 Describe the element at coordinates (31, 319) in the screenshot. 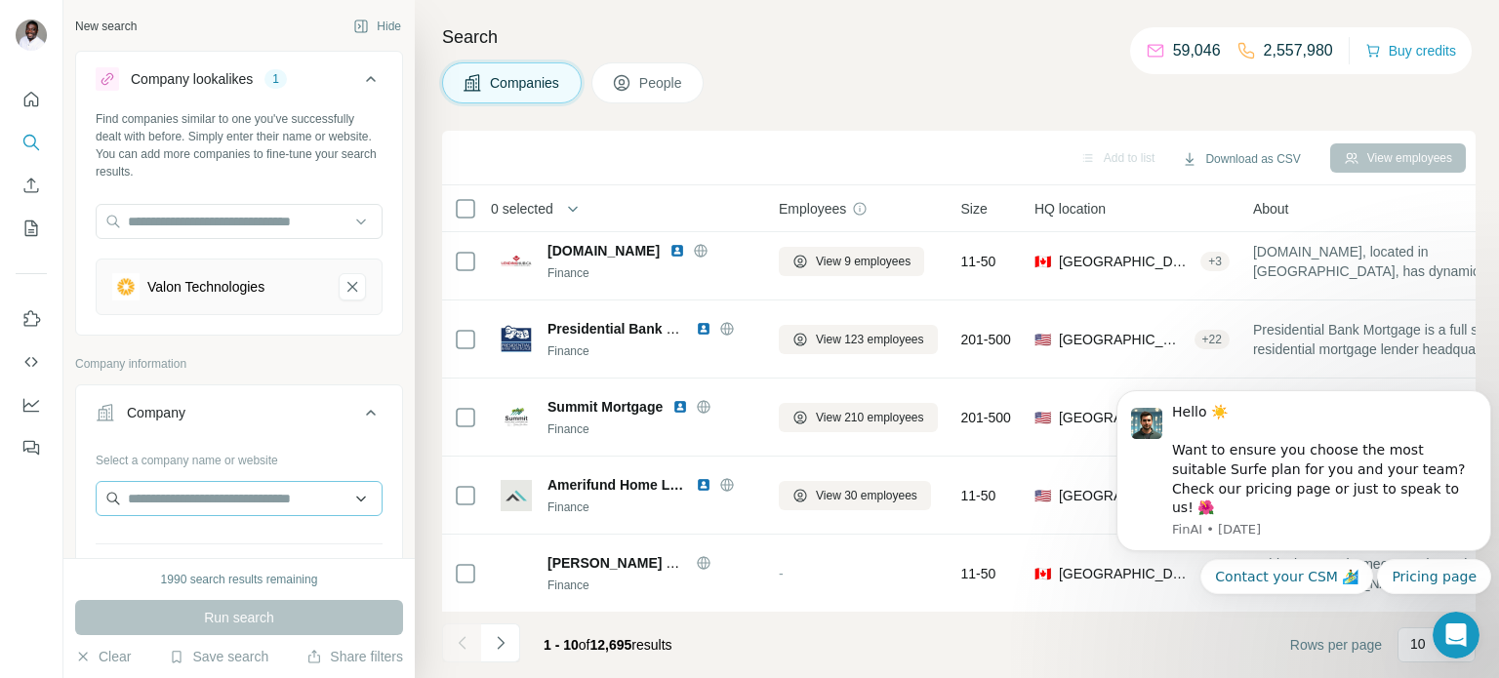

I see `button: Use Surfe on LinkedIn` at that location.